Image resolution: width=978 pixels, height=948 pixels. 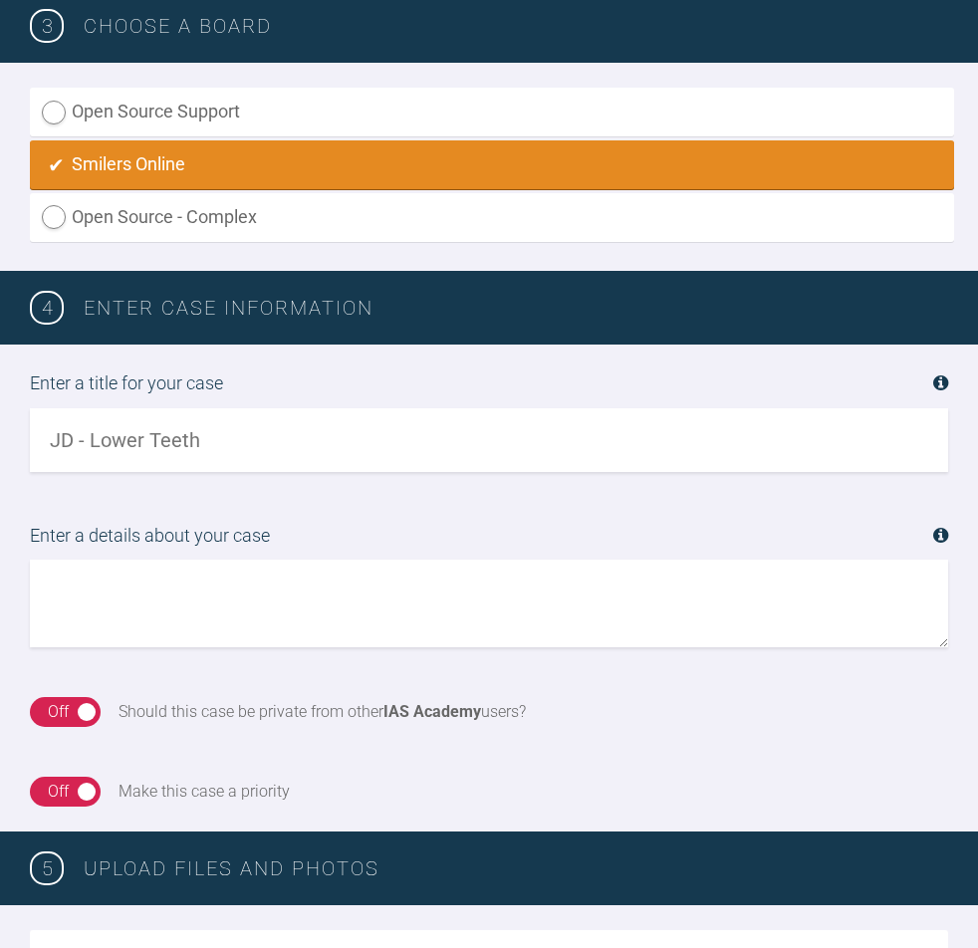 What do you see at coordinates (492, 164) in the screenshot?
I see `label: Smilers Online` at bounding box center [492, 164].